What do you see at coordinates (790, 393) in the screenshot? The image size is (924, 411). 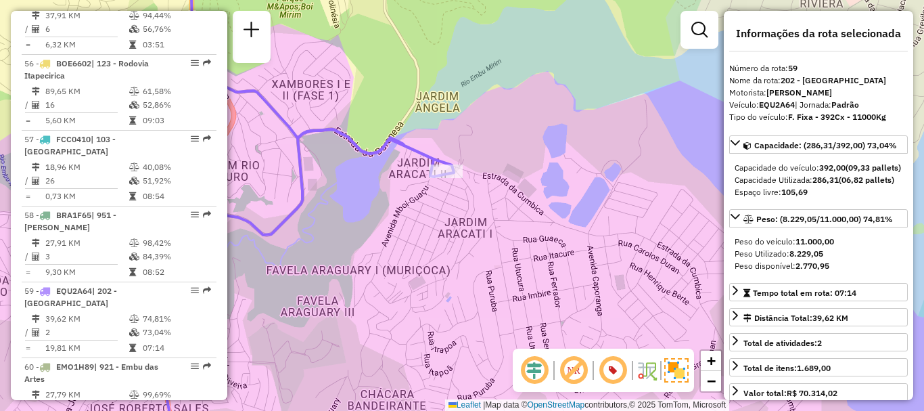 I see `div: Valor total:` at bounding box center [790, 393].